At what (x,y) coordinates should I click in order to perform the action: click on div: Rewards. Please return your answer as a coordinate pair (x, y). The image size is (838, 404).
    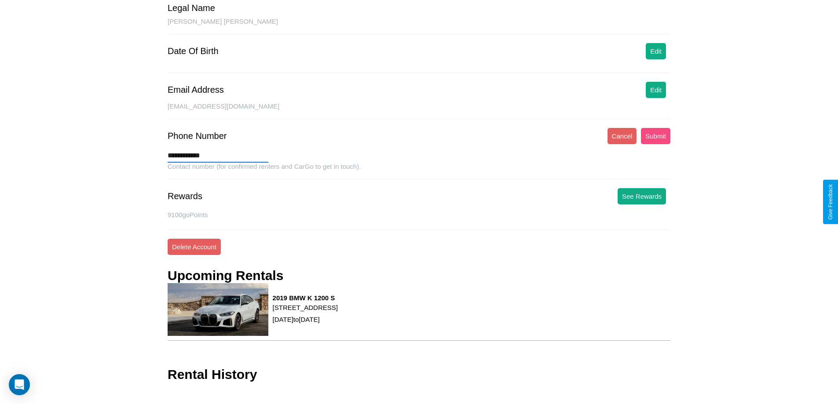
    Looking at the image, I should click on (185, 196).